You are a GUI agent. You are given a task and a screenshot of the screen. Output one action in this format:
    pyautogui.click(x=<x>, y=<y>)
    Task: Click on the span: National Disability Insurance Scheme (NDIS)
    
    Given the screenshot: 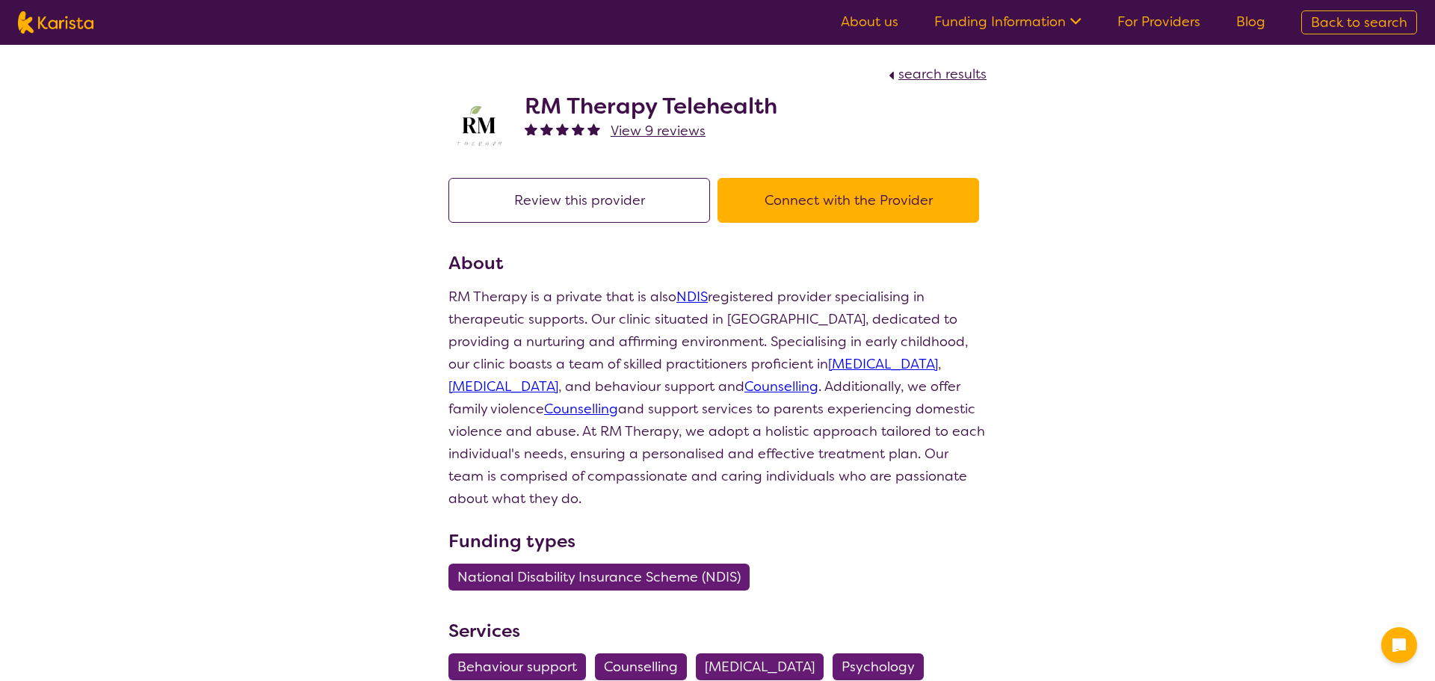 What is the action you would take?
    pyautogui.click(x=598, y=577)
    